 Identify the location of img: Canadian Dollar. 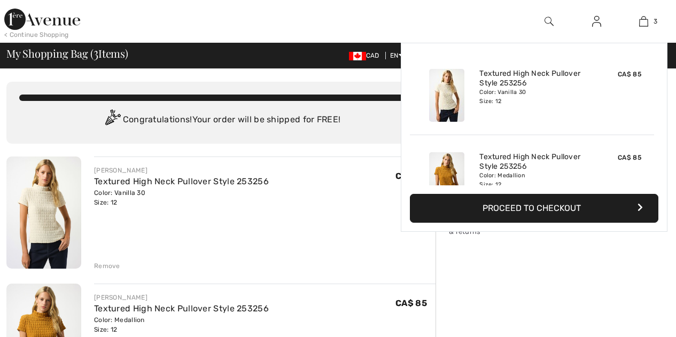
(358, 56).